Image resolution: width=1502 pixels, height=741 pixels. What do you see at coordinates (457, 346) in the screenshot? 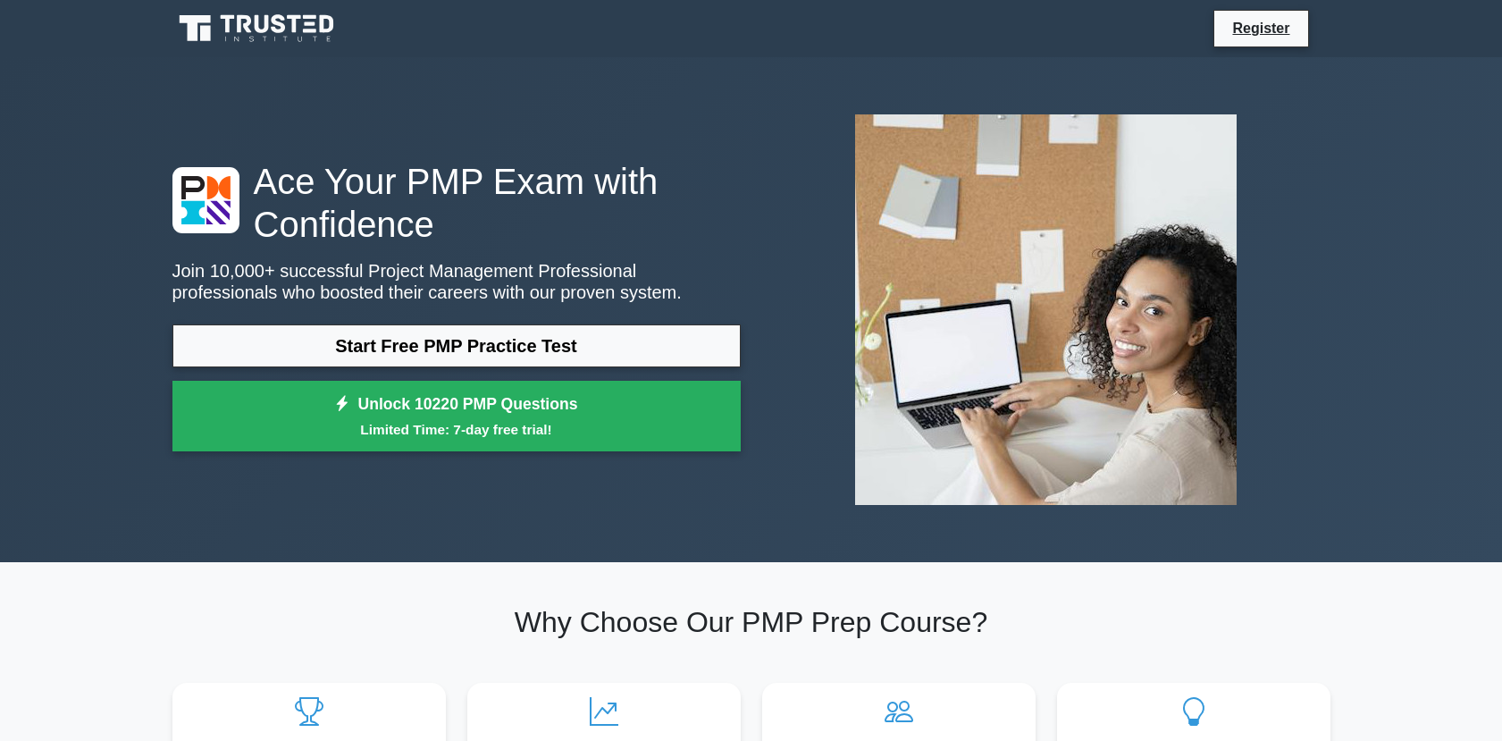
I see `a: Start Free PMP Practice Test` at bounding box center [457, 346].